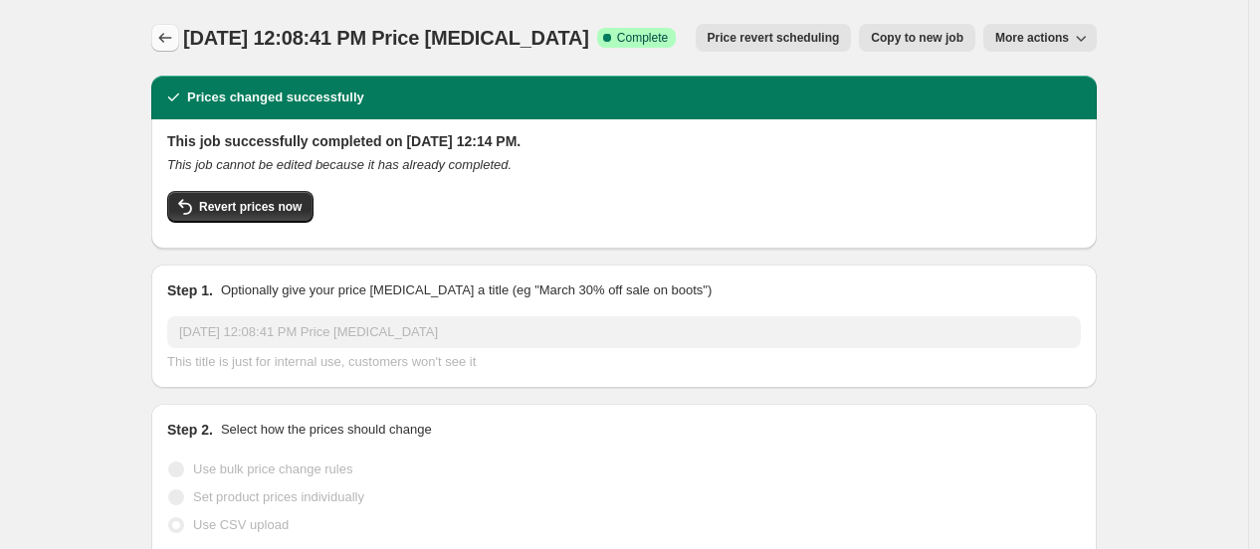 Image resolution: width=1260 pixels, height=549 pixels. What do you see at coordinates (642, 38) in the screenshot?
I see `span: Complete` at bounding box center [642, 38].